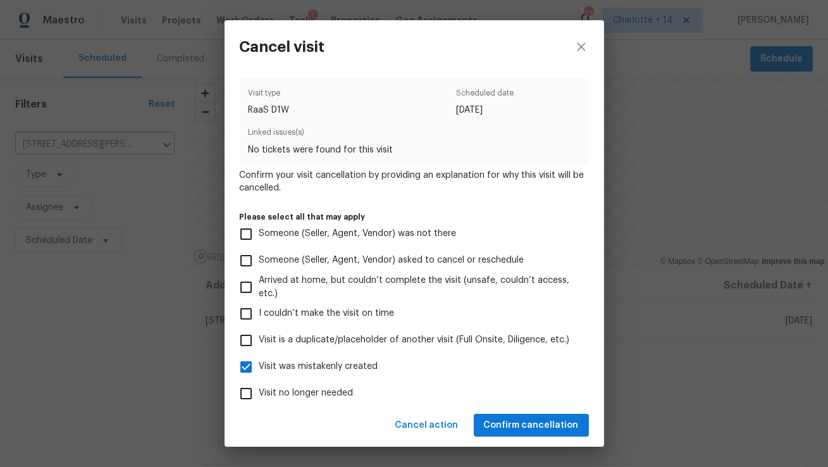 The image size is (828, 467). I want to click on span: Someone (Seller, Agent, Vendor) was not there, so click(358, 233).